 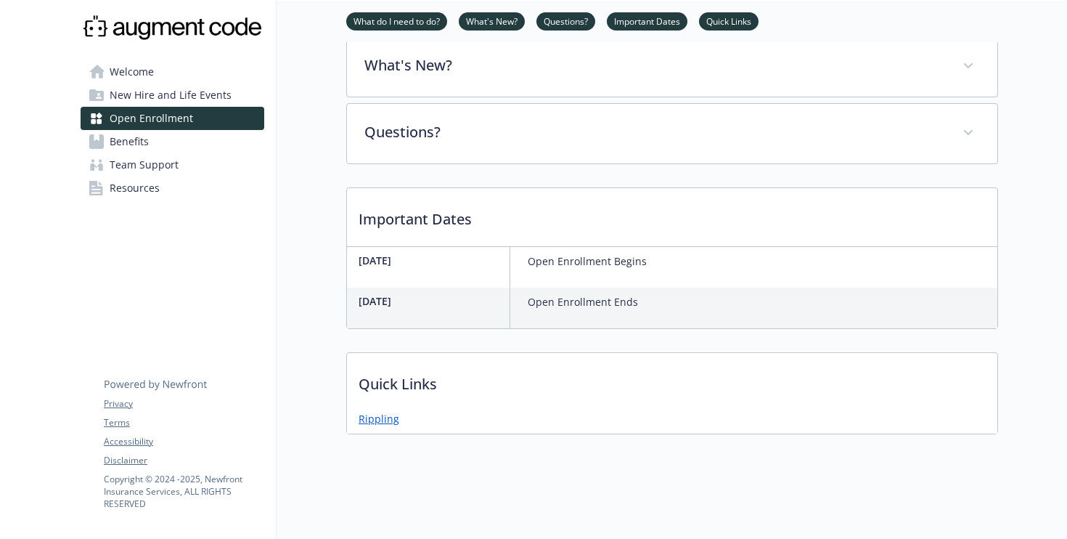 What do you see at coordinates (672, 134) in the screenshot?
I see `div: Questions?` at bounding box center [672, 134].